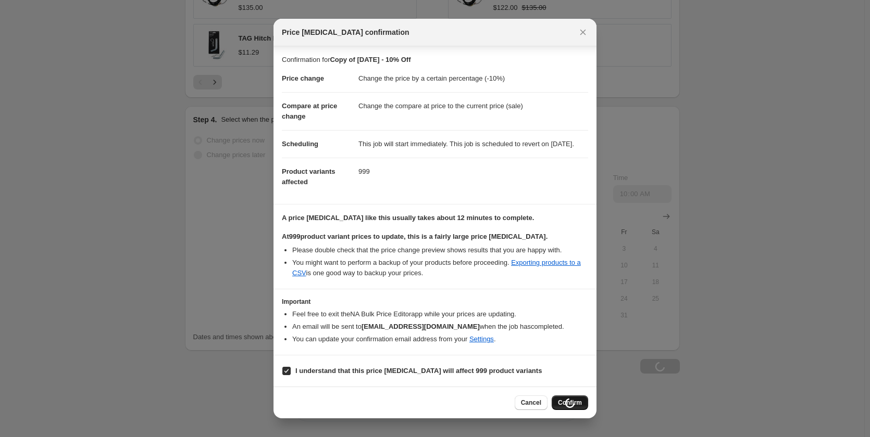 This screenshot has height=437, width=870. What do you see at coordinates (440, 315) in the screenshot?
I see `li: Feel free to exit the NA Bulk Price Editor app while your prices are updating.` at bounding box center [440, 315].